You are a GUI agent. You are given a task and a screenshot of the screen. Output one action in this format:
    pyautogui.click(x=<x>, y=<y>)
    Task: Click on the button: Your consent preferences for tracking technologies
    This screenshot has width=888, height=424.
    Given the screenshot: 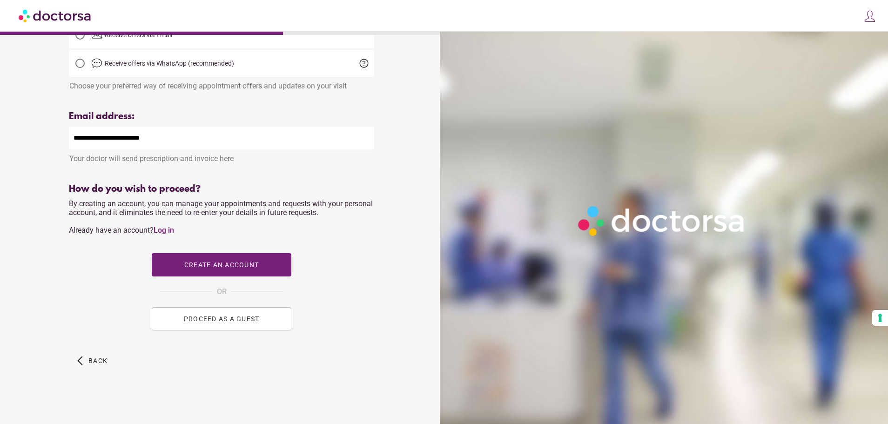 What is the action you would take?
    pyautogui.click(x=880, y=318)
    